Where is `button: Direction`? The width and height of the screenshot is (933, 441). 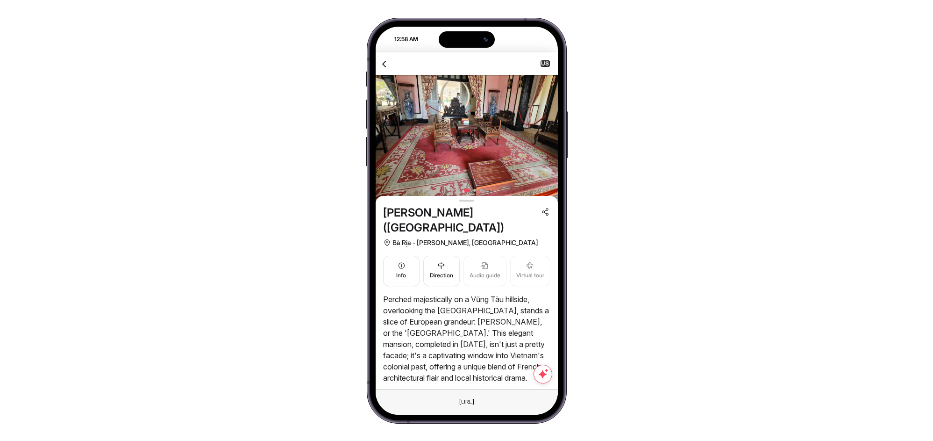 button: Direction is located at coordinates (441, 271).